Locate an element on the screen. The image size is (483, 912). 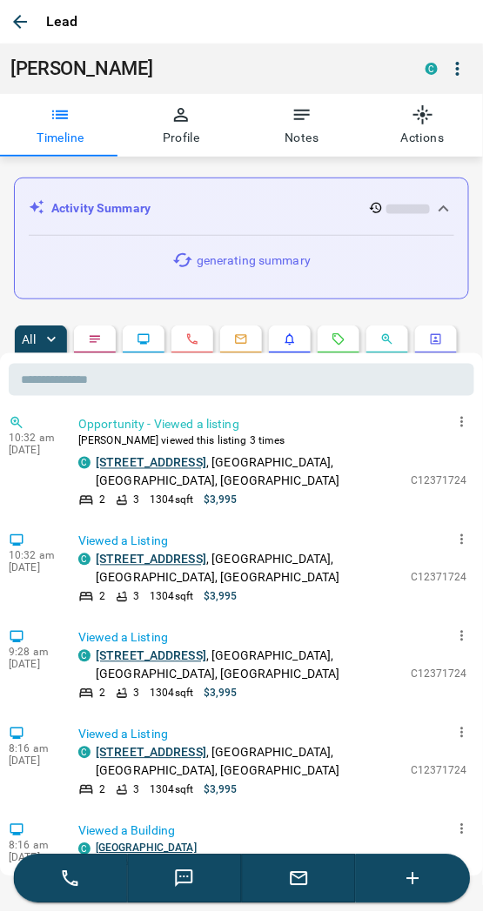
button: Notes is located at coordinates (302, 125).